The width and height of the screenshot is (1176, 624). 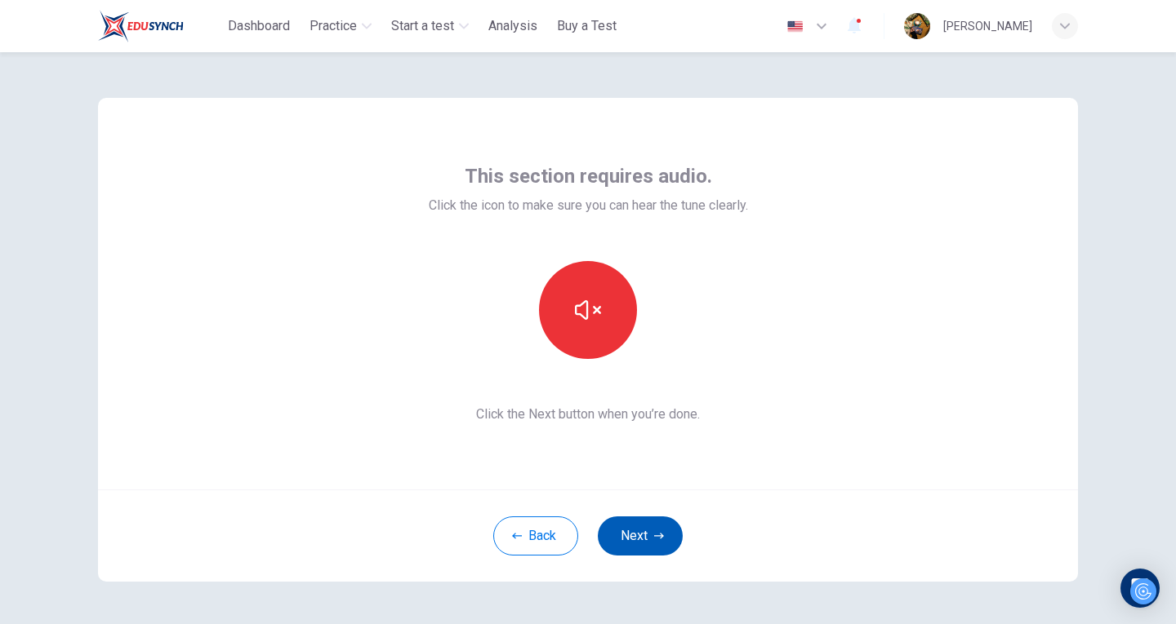 I want to click on span: Practice, so click(x=333, y=26).